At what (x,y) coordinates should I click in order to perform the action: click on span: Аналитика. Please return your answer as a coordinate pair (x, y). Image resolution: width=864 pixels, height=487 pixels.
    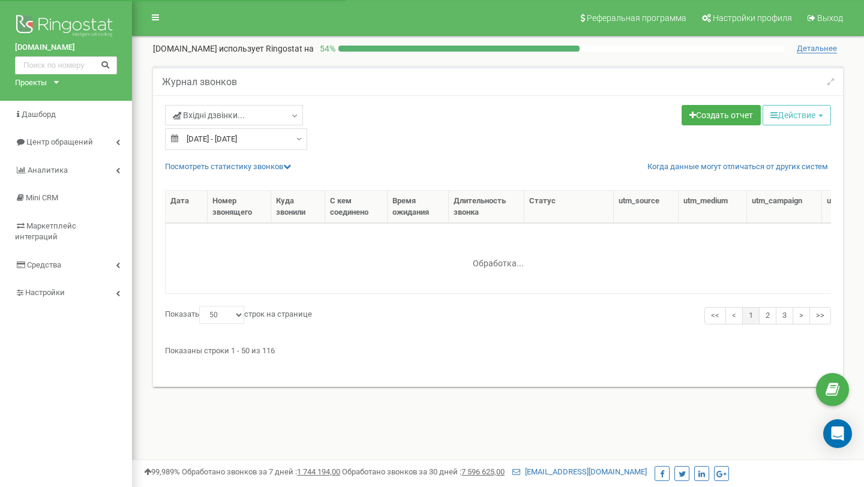
    Looking at the image, I should click on (47, 170).